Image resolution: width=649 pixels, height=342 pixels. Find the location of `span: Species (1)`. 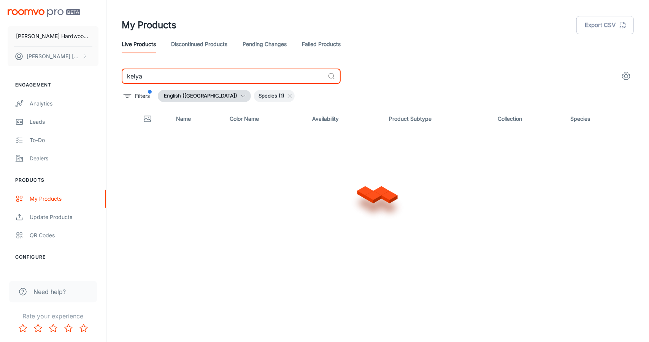

span: Species (1) is located at coordinates (272, 96).